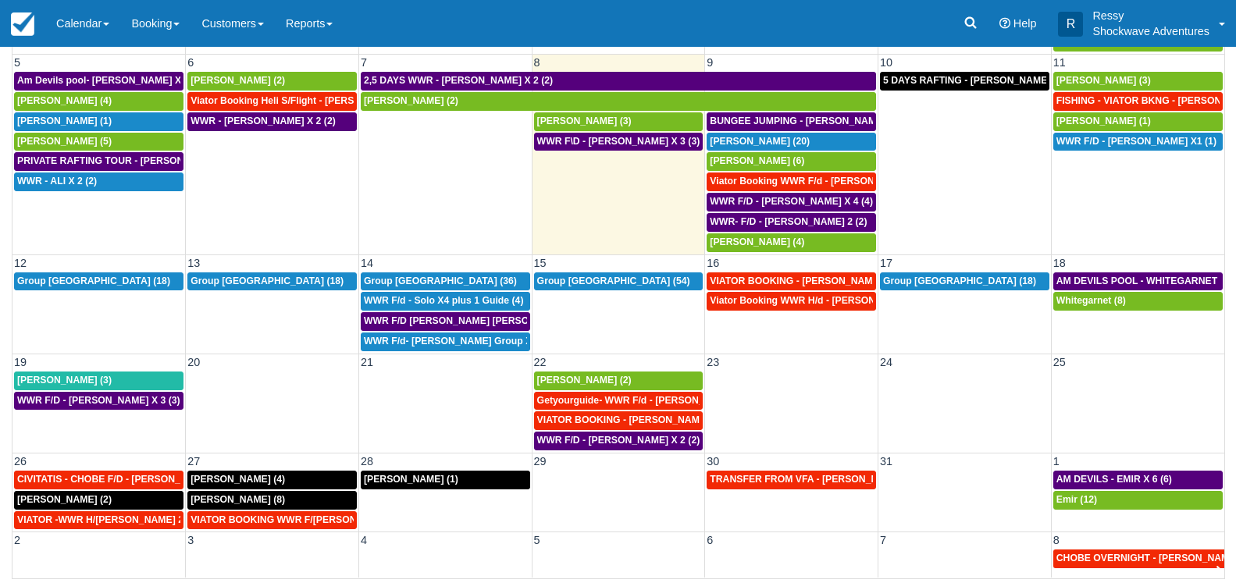 Image resolution: width=1236 pixels, height=583 pixels. What do you see at coordinates (1070, 24) in the screenshot?
I see `div: R` at bounding box center [1070, 24].